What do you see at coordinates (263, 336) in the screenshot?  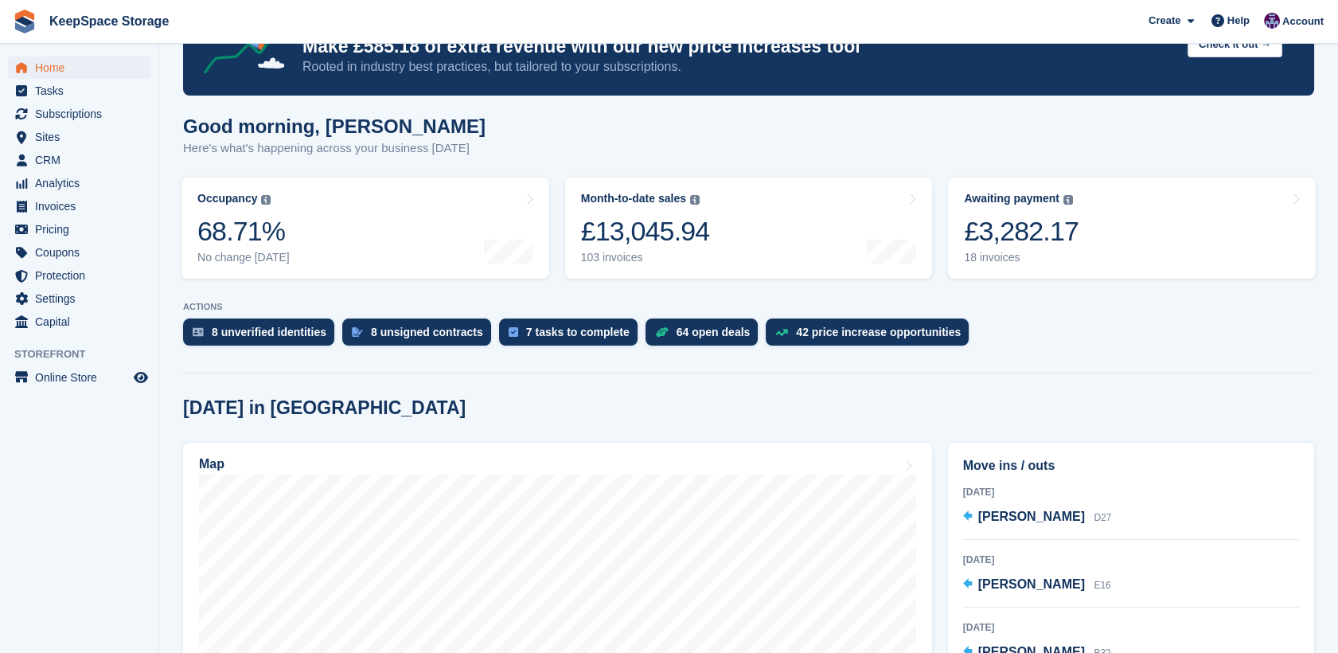 I see `a: 8 unverified identities` at bounding box center [263, 336].